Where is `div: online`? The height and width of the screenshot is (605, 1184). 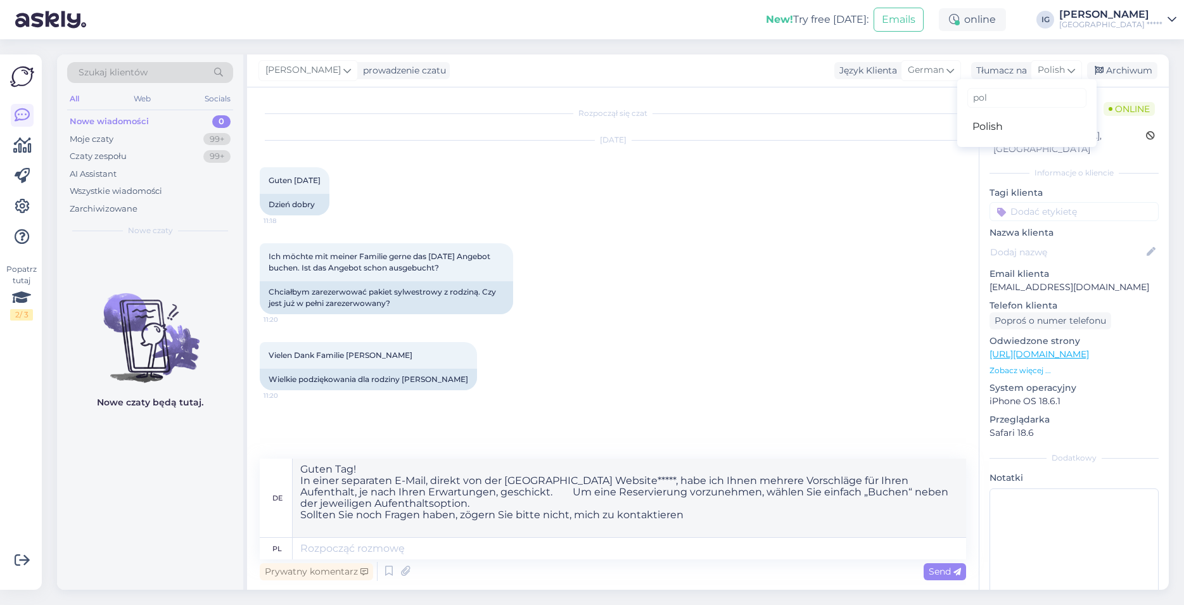
div: online is located at coordinates (972, 20).